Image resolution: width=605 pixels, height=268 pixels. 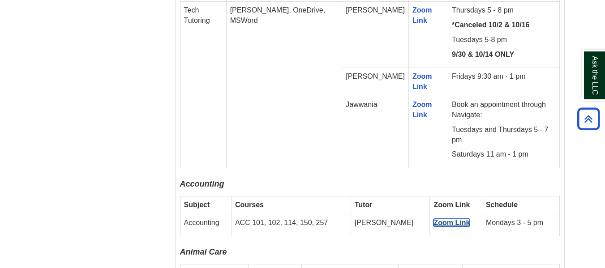 I want to click on td: Tech Tutoring, so click(x=203, y=85).